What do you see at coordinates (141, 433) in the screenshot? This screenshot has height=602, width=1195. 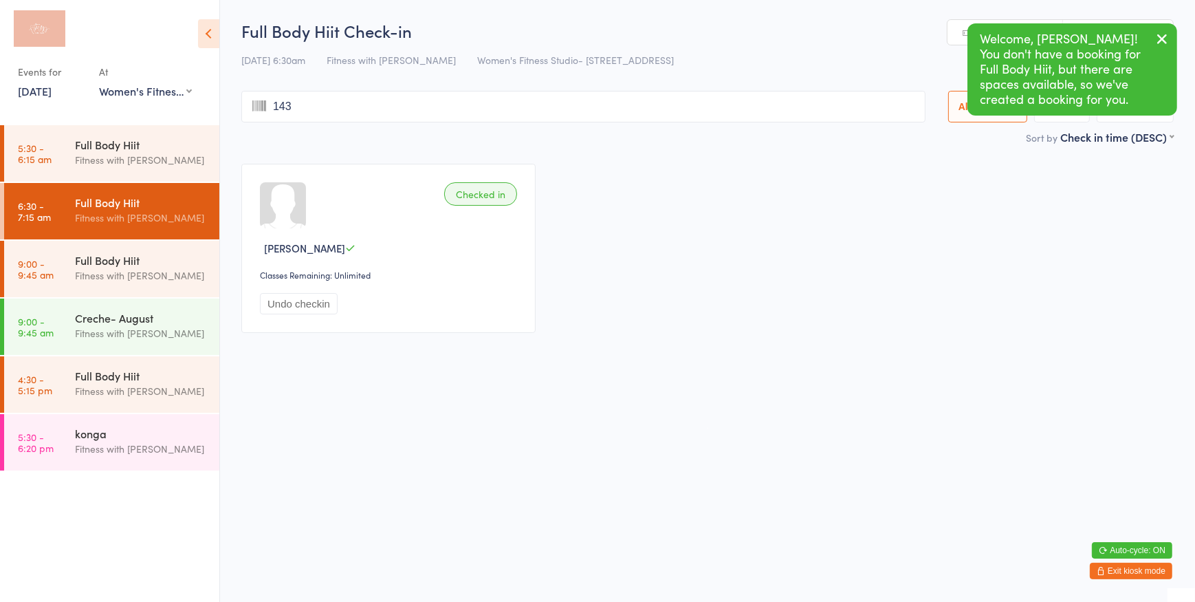 I see `div: konga` at bounding box center [141, 433].